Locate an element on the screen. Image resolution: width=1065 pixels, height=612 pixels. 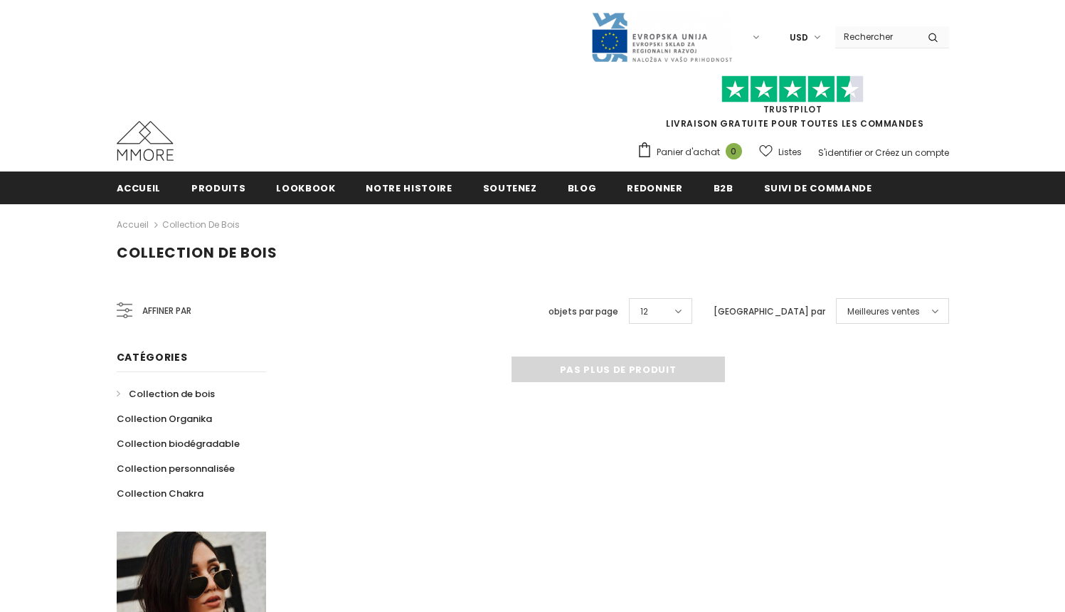
img: Javni Razpis is located at coordinates (662, 37).